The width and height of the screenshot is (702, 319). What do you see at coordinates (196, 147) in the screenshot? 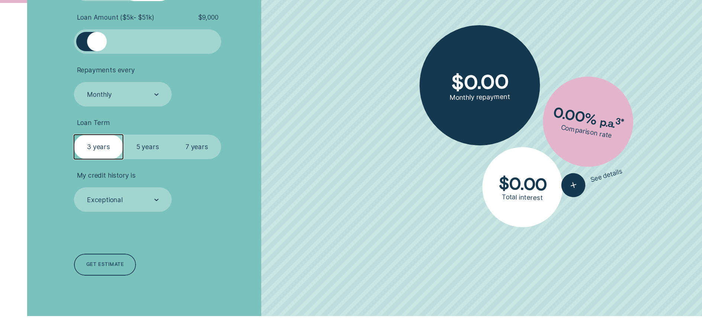
I see `label: 7 years` at bounding box center [196, 147].